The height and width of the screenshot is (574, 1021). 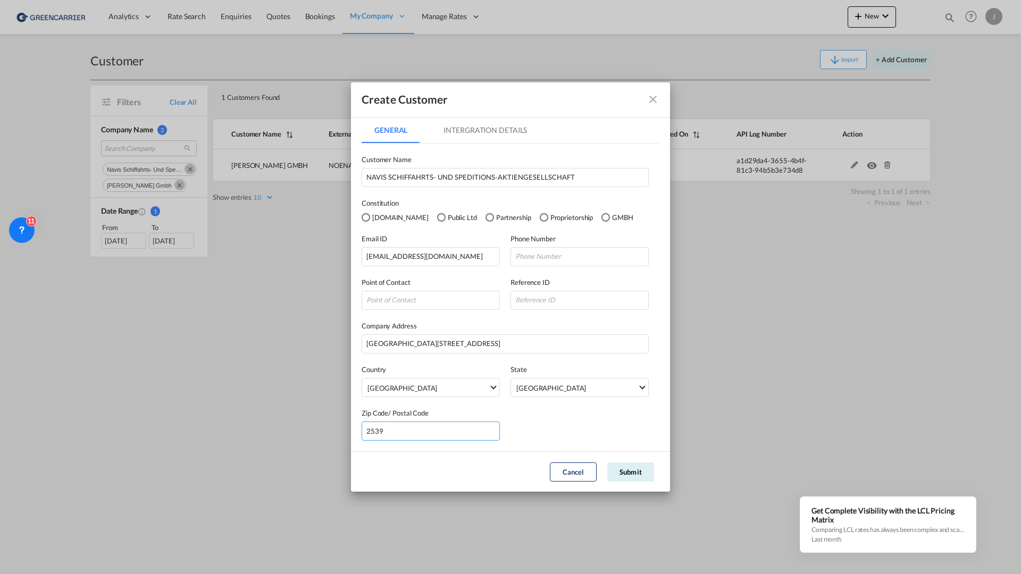 I want to click on input: BILLHORNER KANALSTRASSE 69, so click(x=505, y=344).